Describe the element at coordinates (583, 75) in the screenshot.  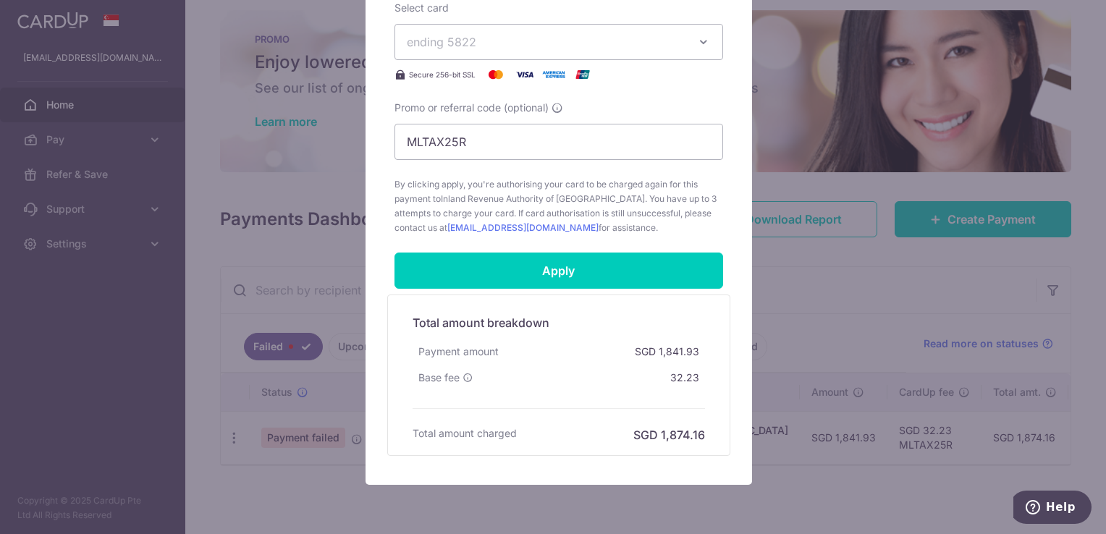
I see `img: UnionPay` at that location.